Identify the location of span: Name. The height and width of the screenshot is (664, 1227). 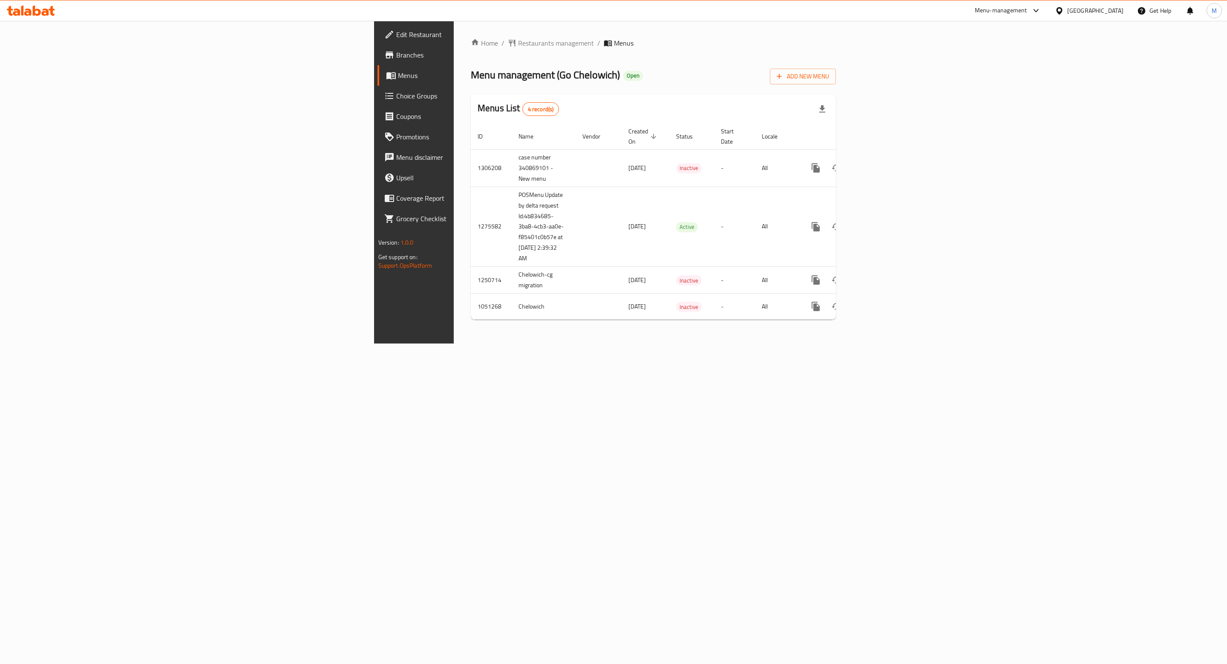
(531, 136).